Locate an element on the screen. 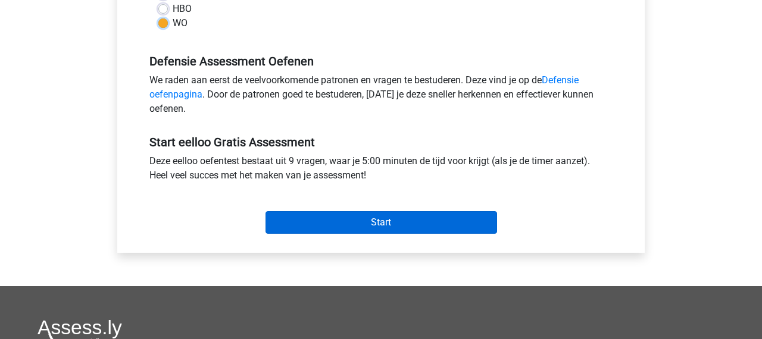 Image resolution: width=762 pixels, height=339 pixels. label: WO is located at coordinates (180, 23).